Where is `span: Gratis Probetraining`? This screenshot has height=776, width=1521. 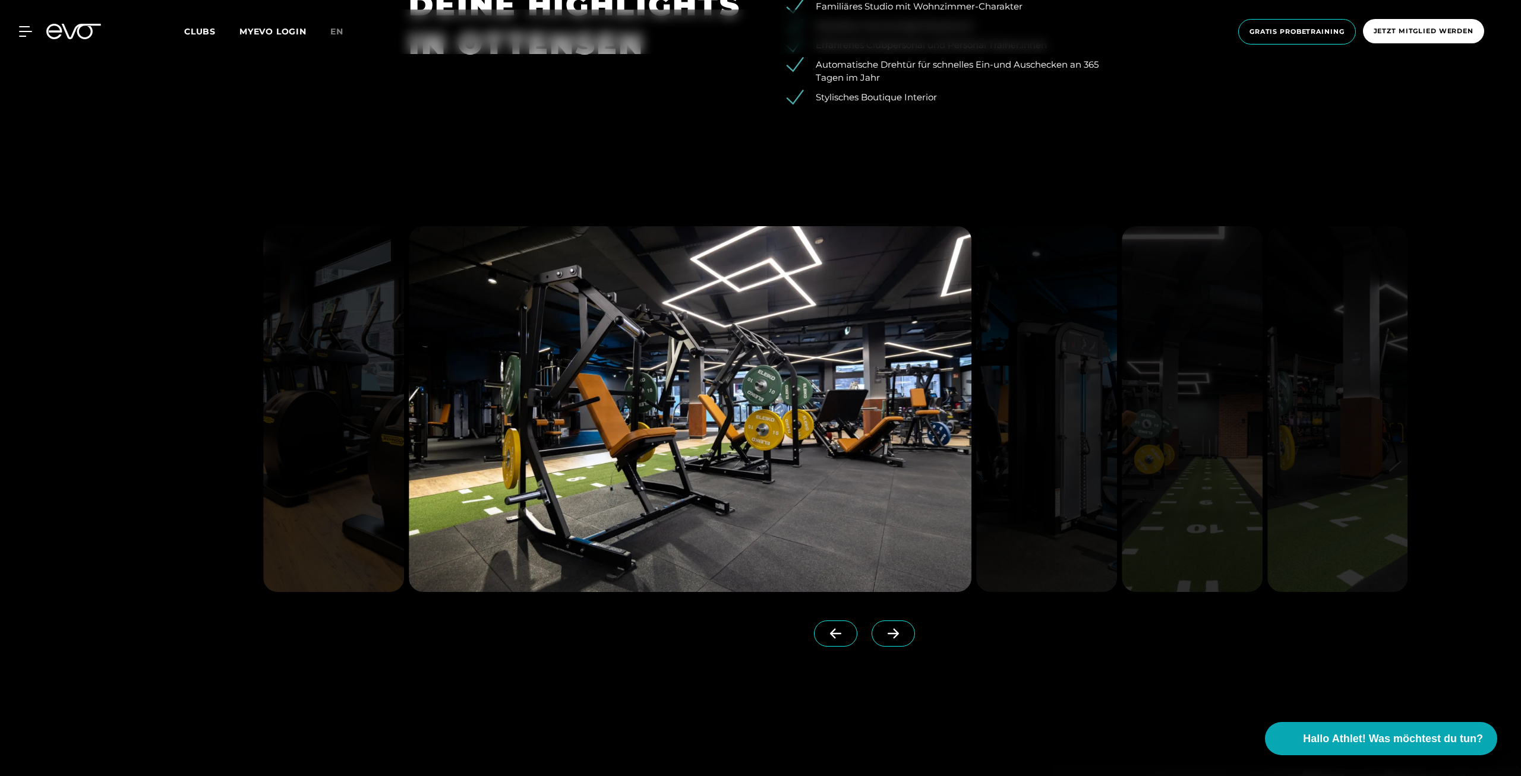
span: Gratis Probetraining is located at coordinates (1297, 31).